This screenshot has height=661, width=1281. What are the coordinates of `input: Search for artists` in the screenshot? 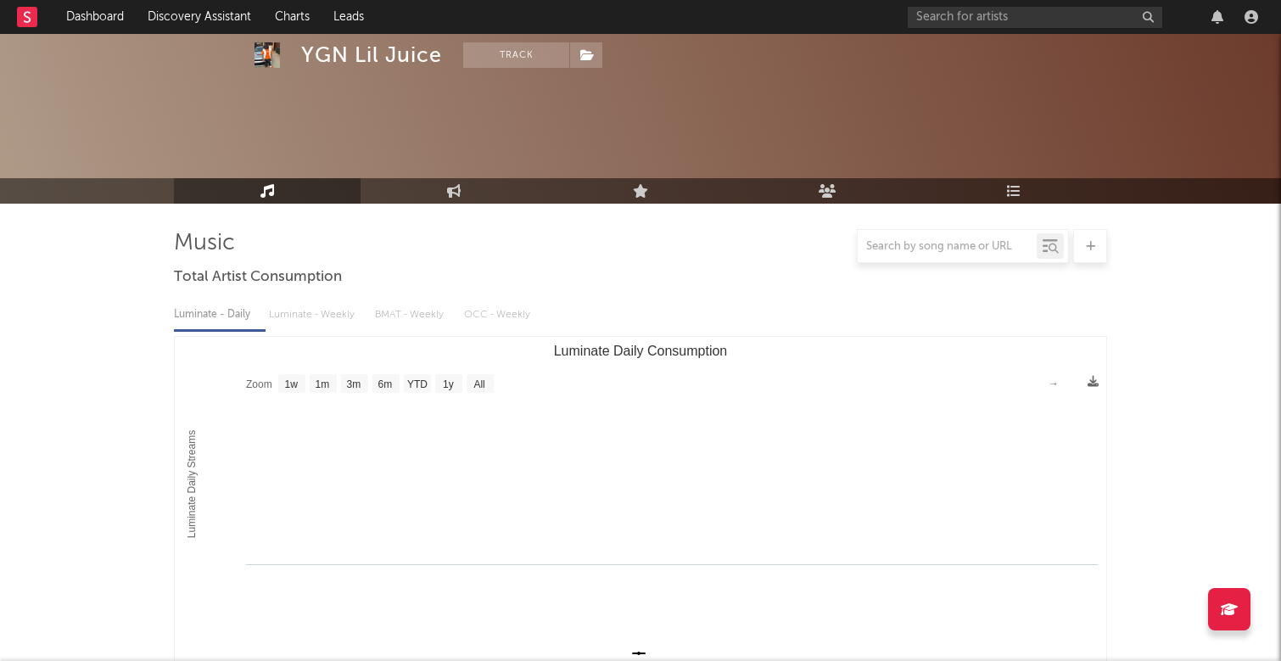 It's located at (1035, 17).